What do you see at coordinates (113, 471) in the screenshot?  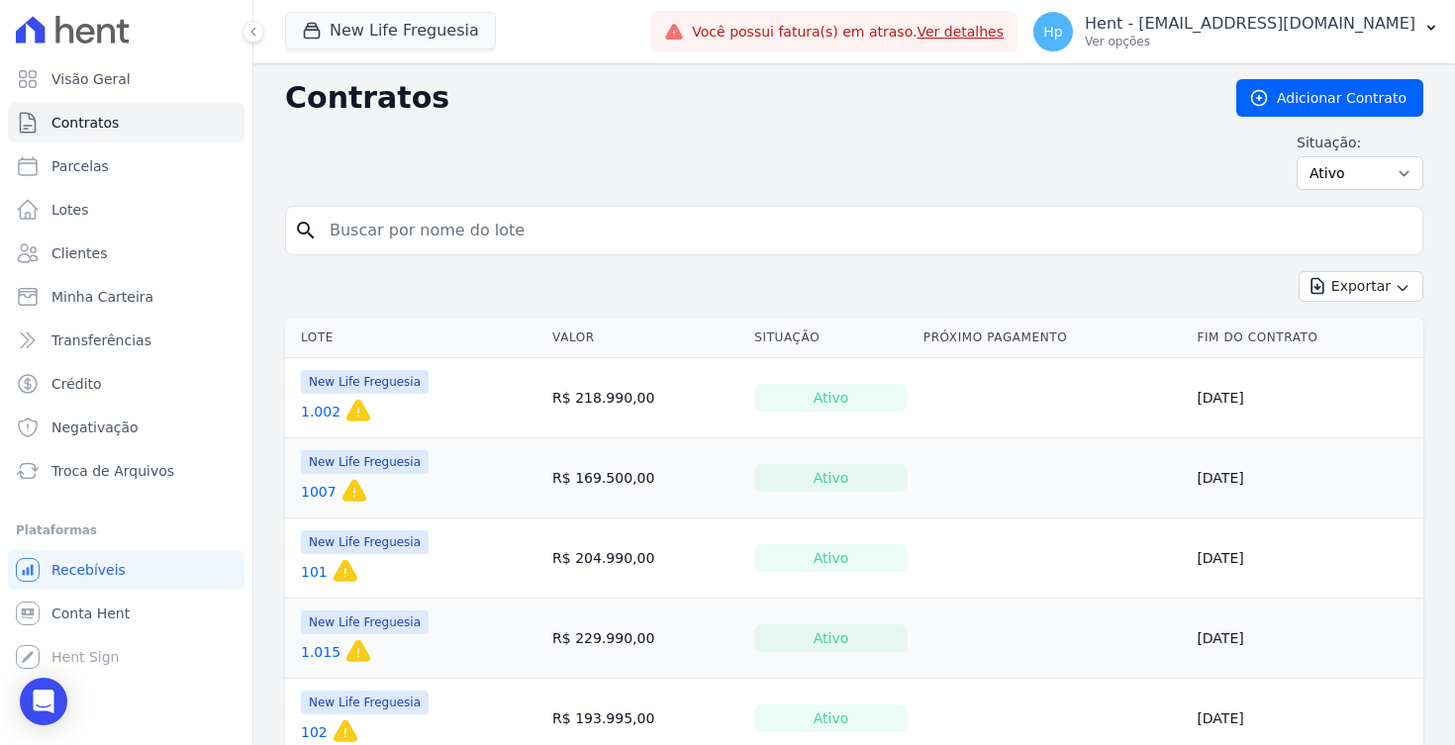 I see `span: Troca de Arquivos` at bounding box center [113, 471].